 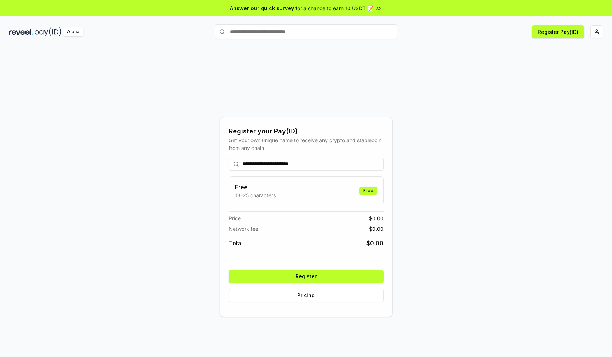 What do you see at coordinates (306, 295) in the screenshot?
I see `button: Pricing` at bounding box center [306, 295].